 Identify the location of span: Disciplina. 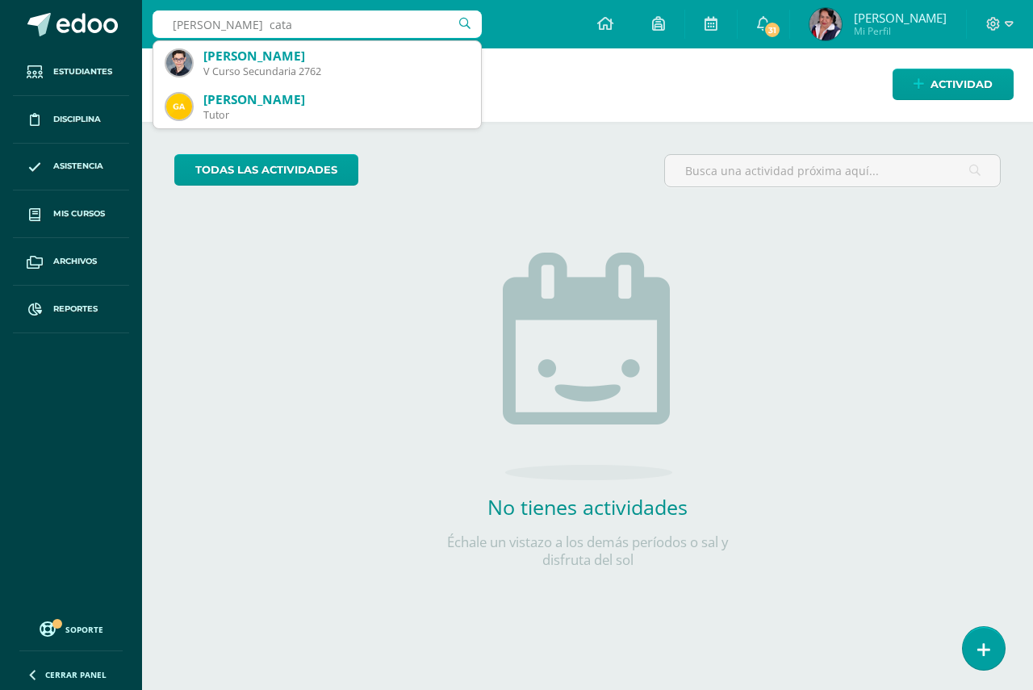
(77, 119).